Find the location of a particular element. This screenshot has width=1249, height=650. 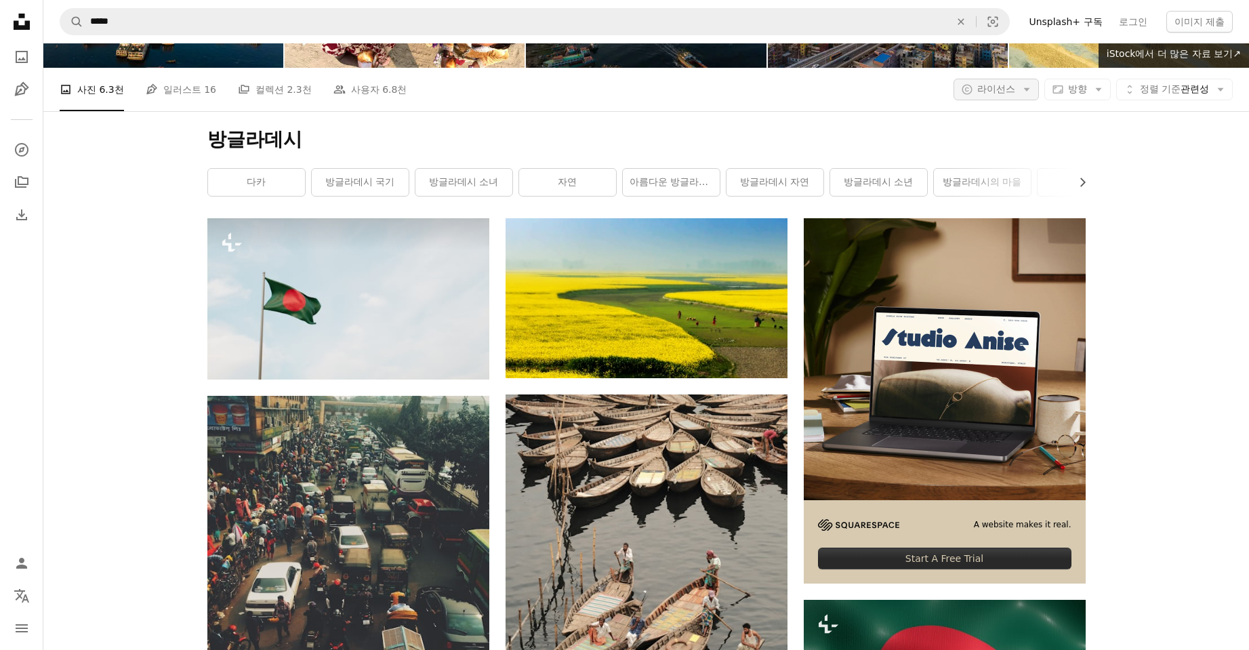

a: 홈 — Unsplash is located at coordinates (22, 23).